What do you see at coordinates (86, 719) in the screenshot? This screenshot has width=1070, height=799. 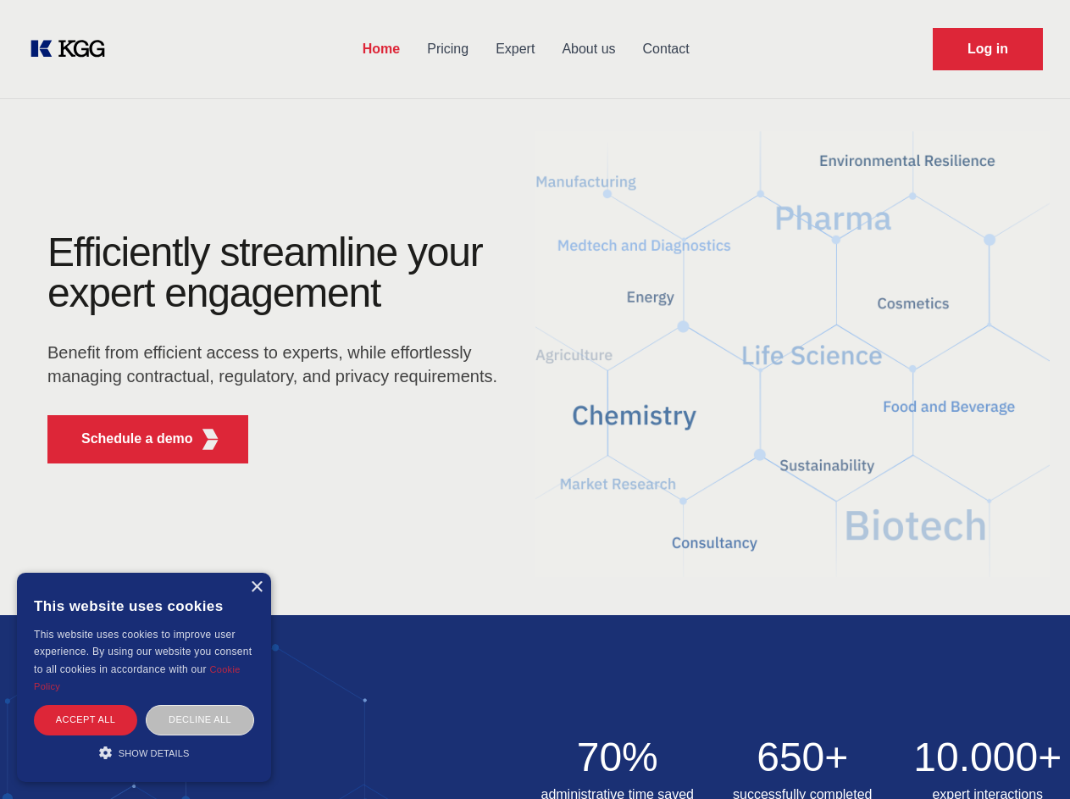 I see `div: Accept all` at bounding box center [86, 719].